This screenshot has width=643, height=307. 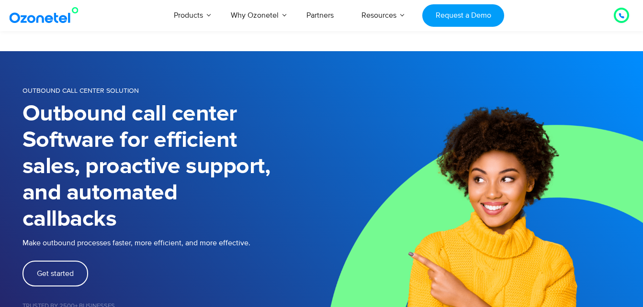 What do you see at coordinates (172, 243) in the screenshot?
I see `p: Make outbound processes faster, more efficient, and more effective.` at bounding box center [172, 243].